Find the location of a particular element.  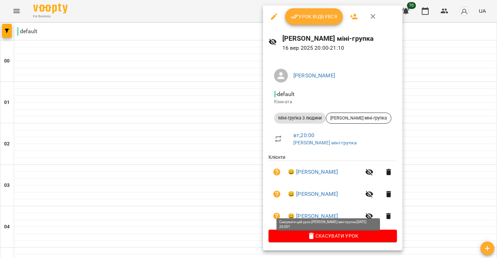

a: вт , 20:00 is located at coordinates (304, 135).